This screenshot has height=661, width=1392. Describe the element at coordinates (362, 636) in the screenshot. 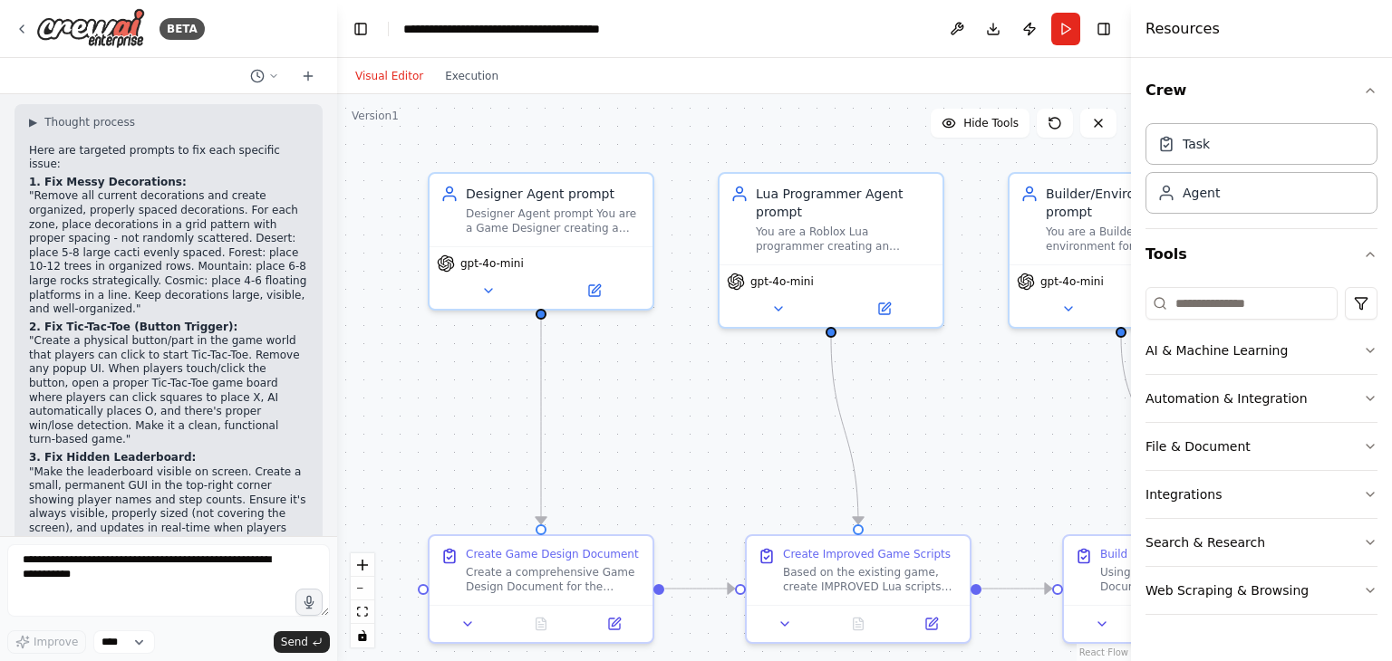

I see `button: toggle interactivity` at that location.